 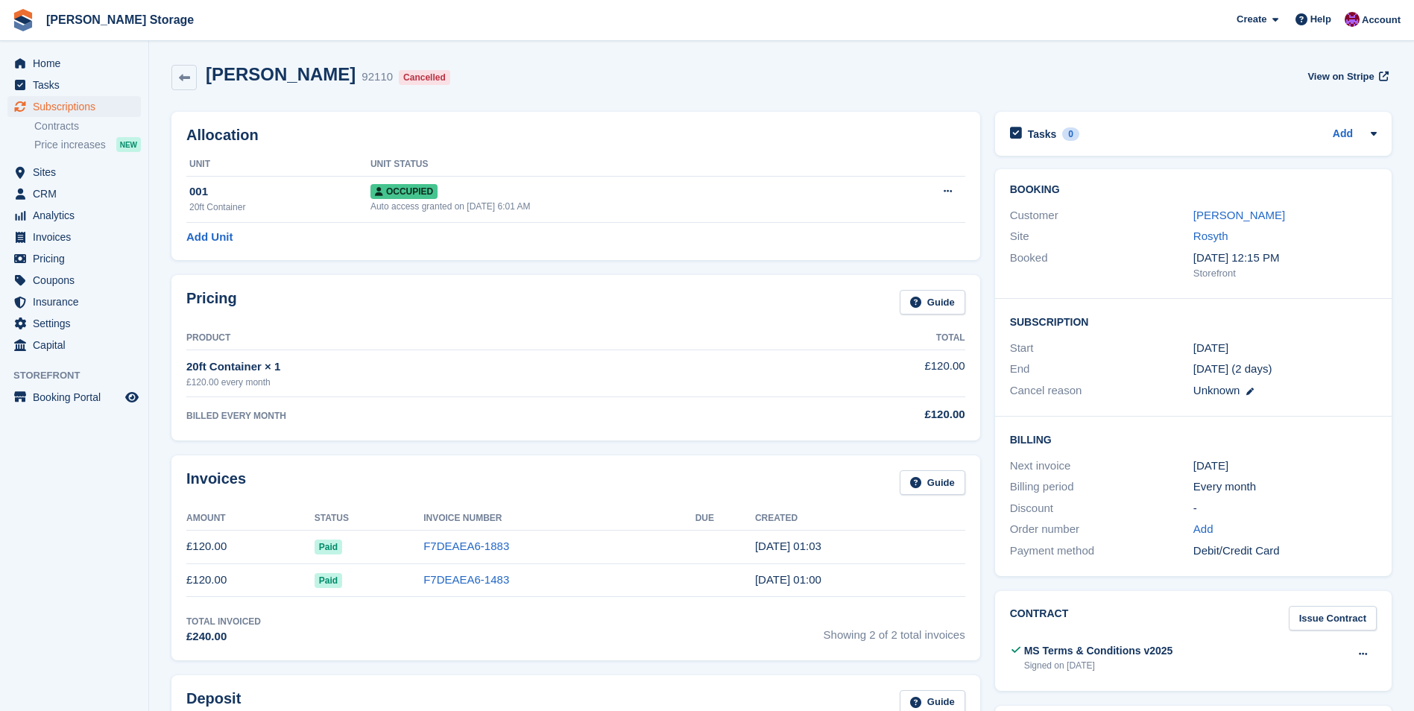 What do you see at coordinates (278, 165) in the screenshot?
I see `th: Unit` at bounding box center [278, 165].